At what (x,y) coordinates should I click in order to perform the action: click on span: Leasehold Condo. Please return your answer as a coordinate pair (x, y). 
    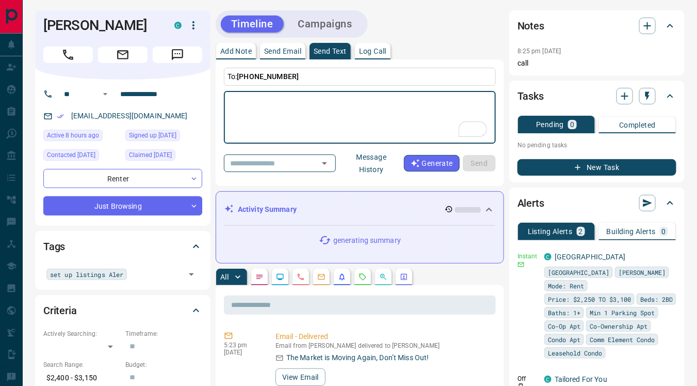
    Looking at the image, I should click on (575, 352).